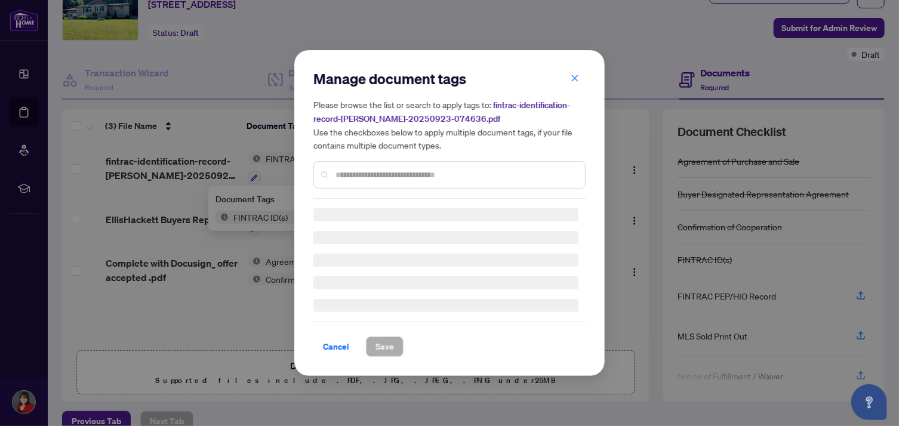  What do you see at coordinates (449, 125) in the screenshot?
I see `h5: Please browse the list or search to apply tags to: Use the checkboxes below to apply multiple doc...` at bounding box center [449, 125].